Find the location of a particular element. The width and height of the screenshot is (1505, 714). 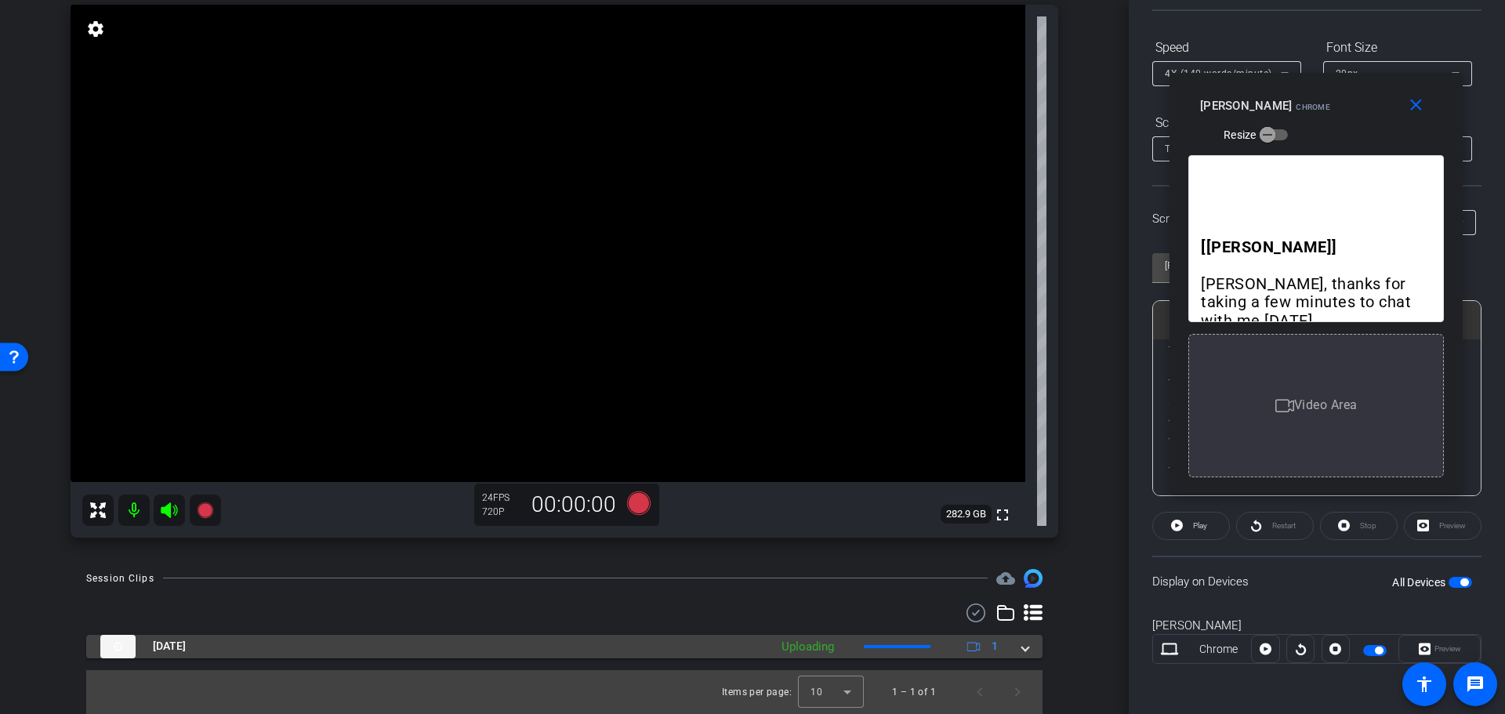

label: All Devices is located at coordinates (1421, 583).